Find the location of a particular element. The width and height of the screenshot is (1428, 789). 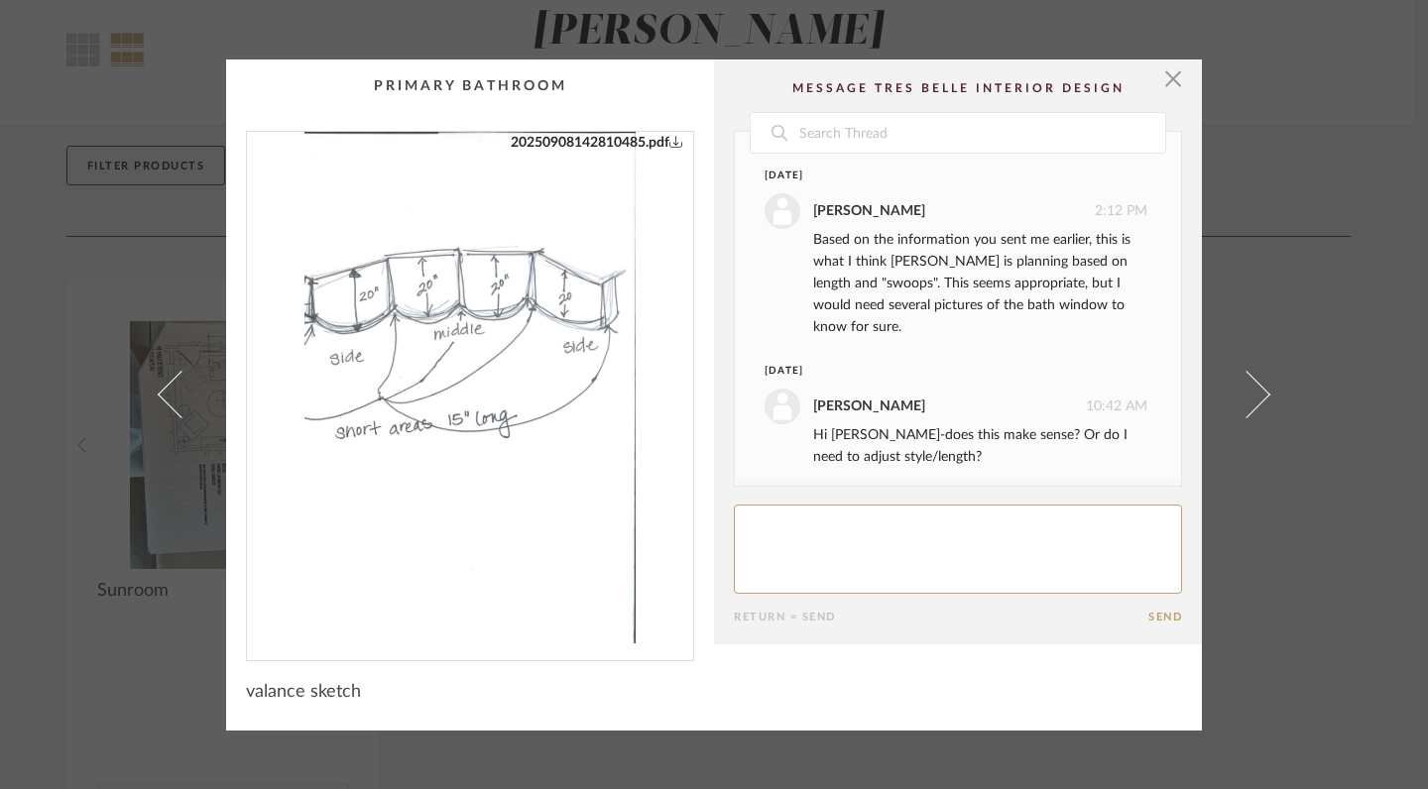

div: 2:12 PM is located at coordinates (956, 211).